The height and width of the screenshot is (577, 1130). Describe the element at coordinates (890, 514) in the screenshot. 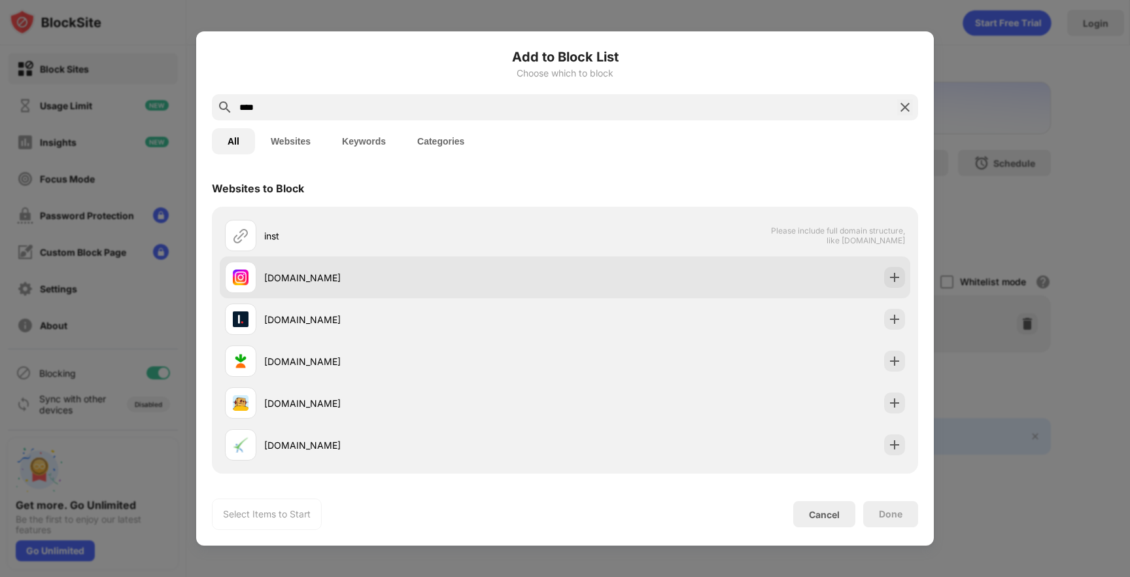

I see `div: Done` at that location.